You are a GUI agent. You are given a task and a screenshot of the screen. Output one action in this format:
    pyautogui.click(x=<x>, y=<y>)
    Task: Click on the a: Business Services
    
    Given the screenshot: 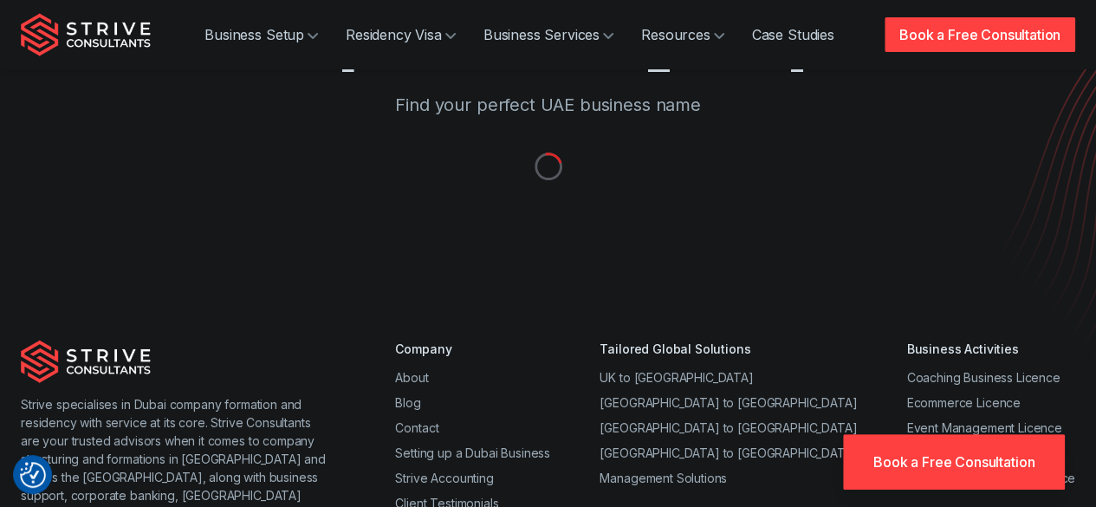 What is the action you would take?
    pyautogui.click(x=548, y=35)
    